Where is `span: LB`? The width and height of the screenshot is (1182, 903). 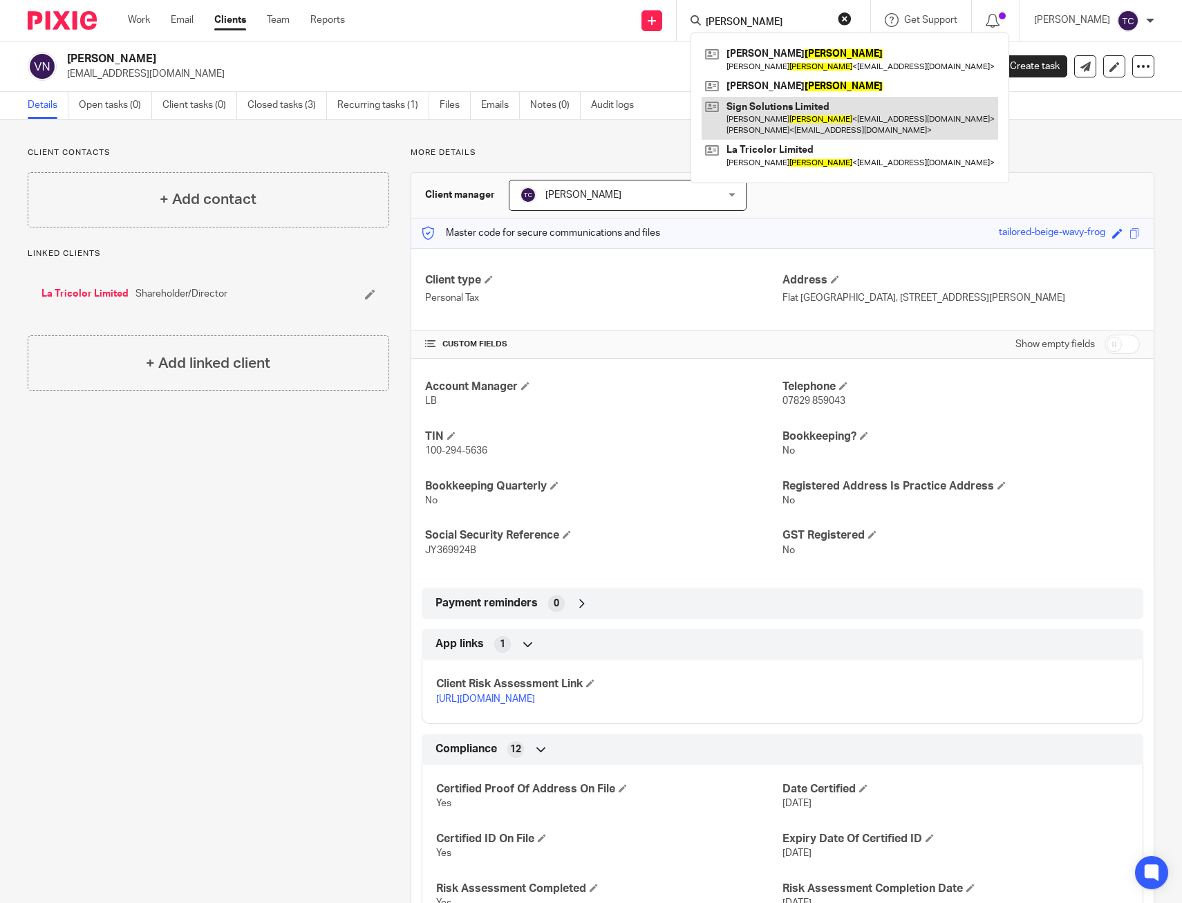
span: LB is located at coordinates (431, 401).